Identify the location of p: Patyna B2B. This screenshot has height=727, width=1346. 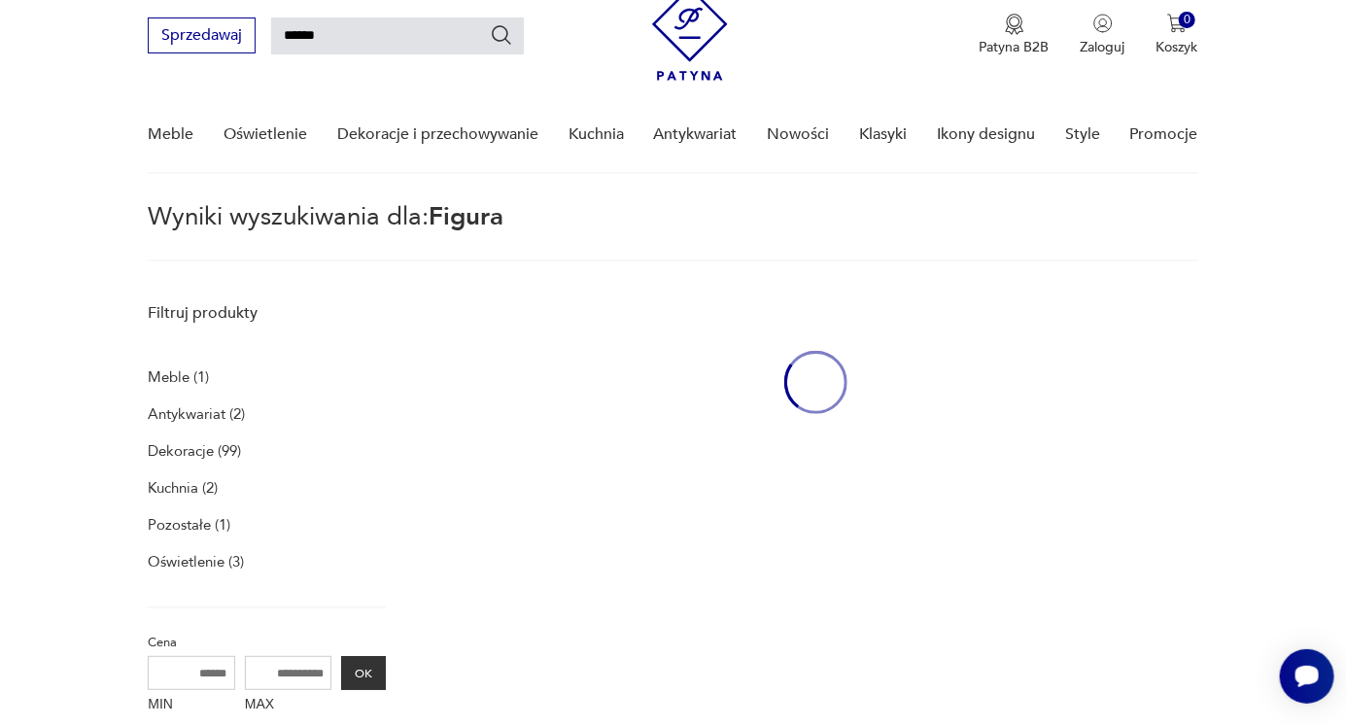
(1015, 47).